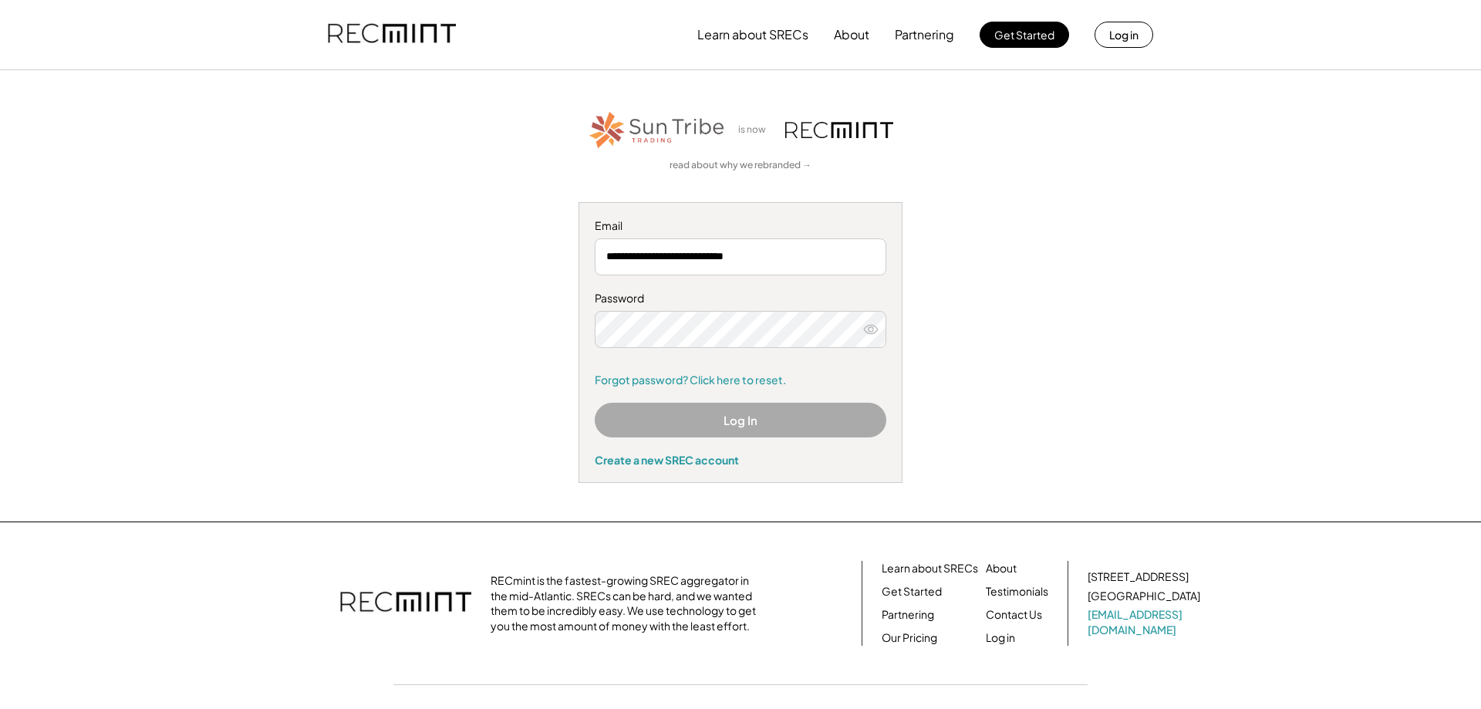 The height and width of the screenshot is (709, 1481). What do you see at coordinates (912, 592) in the screenshot?
I see `a: Get Started` at bounding box center [912, 592].